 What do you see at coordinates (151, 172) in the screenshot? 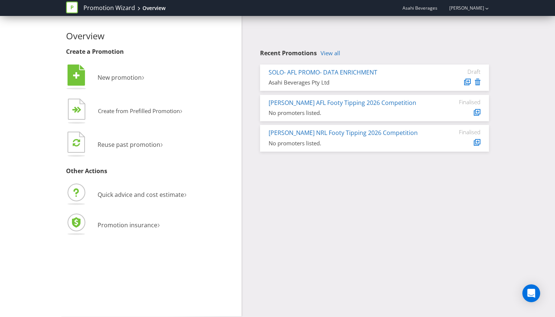
I see `h3: Other Actions` at bounding box center [151, 172].